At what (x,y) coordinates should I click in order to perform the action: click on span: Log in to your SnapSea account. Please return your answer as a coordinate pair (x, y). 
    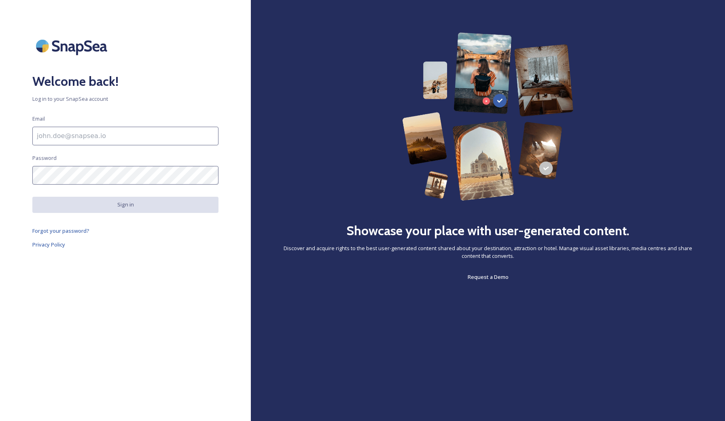
    Looking at the image, I should click on (125, 99).